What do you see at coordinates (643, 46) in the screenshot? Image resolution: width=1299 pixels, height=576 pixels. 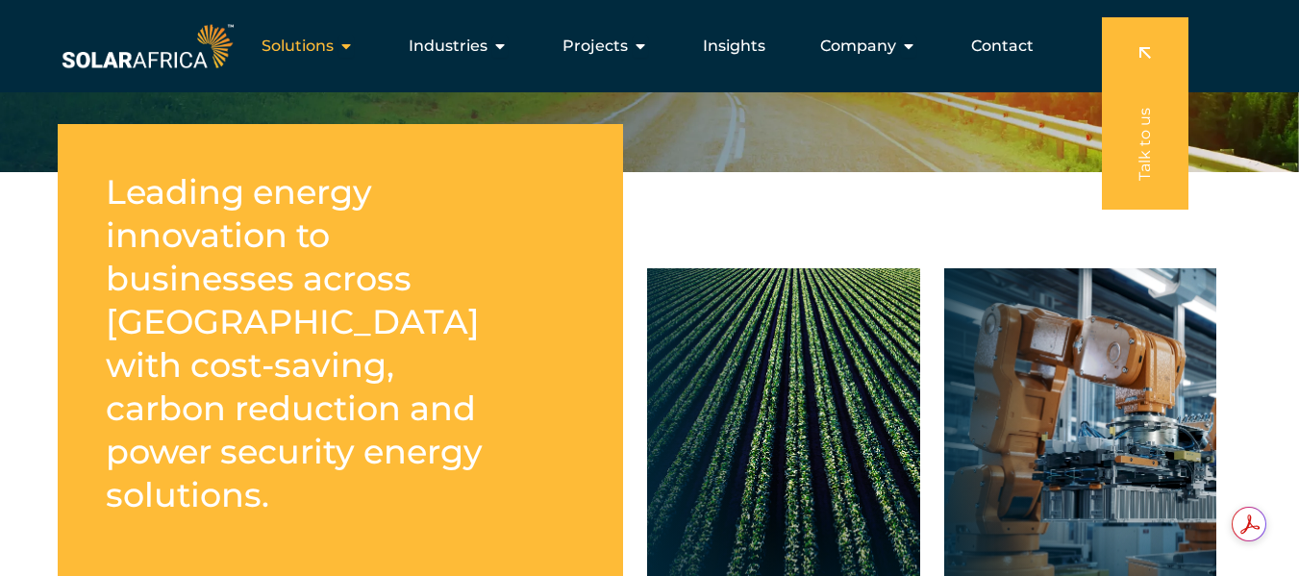 I see `div: Menu Toggle` at bounding box center [643, 46].